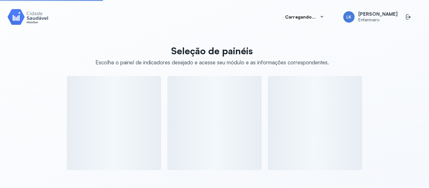 Image resolution: width=429 pixels, height=188 pixels. Describe the element at coordinates (349, 17) in the screenshot. I see `span: LK` at that location.